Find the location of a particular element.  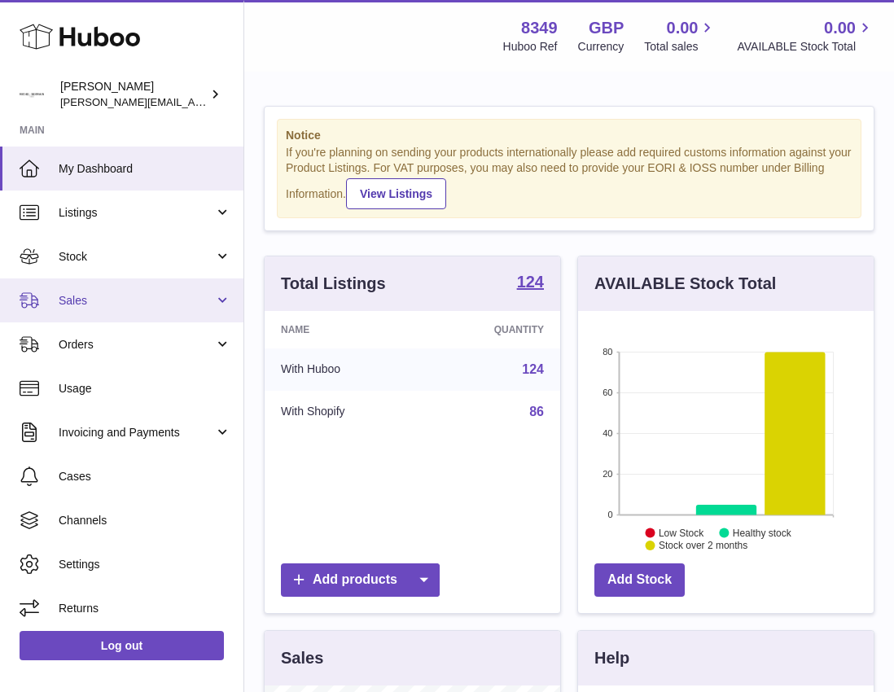

text: Healthy stock is located at coordinates (762, 533).